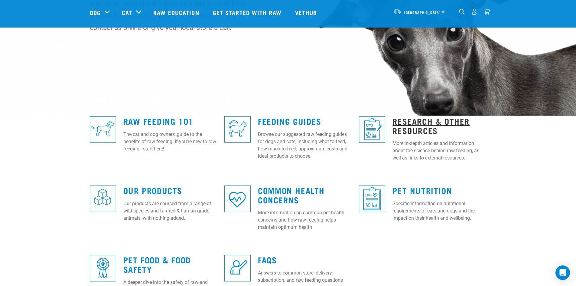 The width and height of the screenshot is (576, 286). I want to click on a: Get started with Raw, so click(248, 12).